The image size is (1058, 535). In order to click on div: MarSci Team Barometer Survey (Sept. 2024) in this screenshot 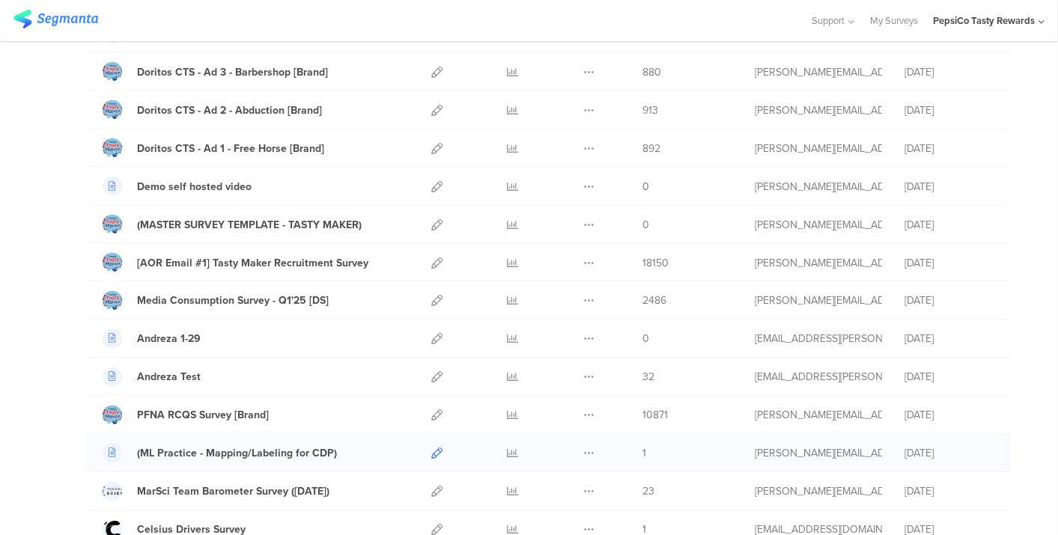, I will do `click(233, 492)`.